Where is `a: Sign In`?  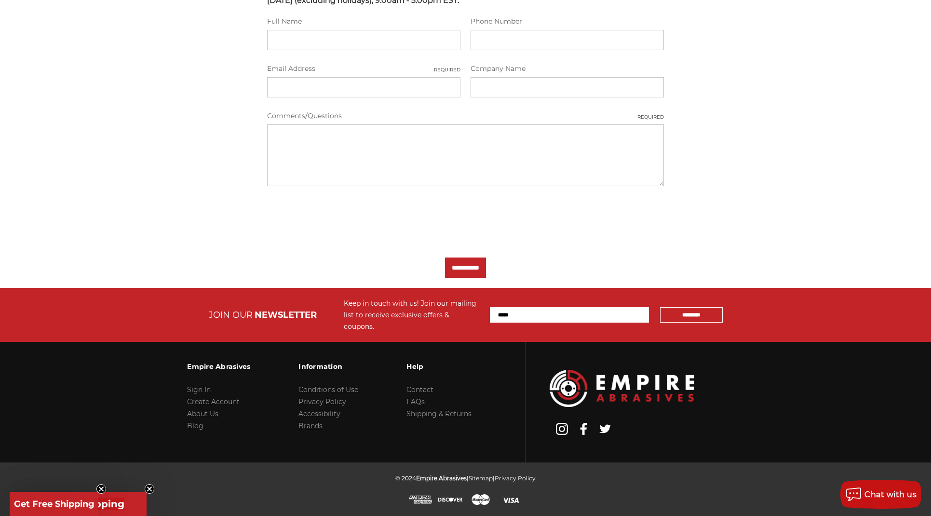 a: Sign In is located at coordinates (199, 389).